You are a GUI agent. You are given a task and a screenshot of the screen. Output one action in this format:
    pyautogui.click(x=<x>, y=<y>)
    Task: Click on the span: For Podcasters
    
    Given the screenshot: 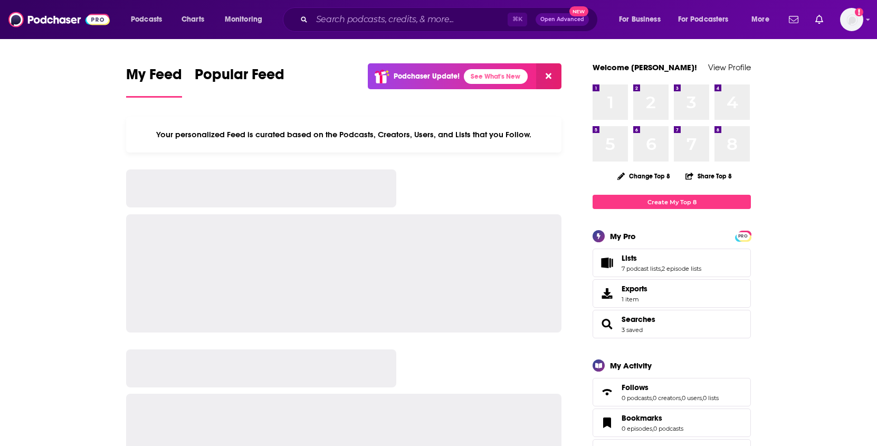 What is the action you would take?
    pyautogui.click(x=704, y=20)
    